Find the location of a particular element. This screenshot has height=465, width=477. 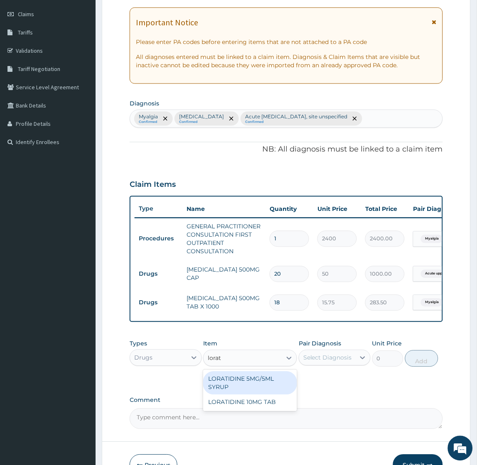

div: Chat with us now is located at coordinates (91, 52).